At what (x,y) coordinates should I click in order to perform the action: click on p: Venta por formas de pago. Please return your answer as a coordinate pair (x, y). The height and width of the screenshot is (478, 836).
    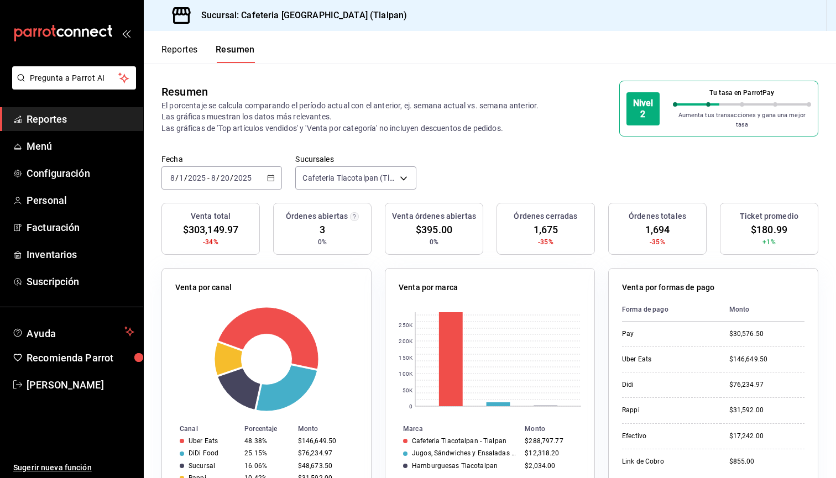
    Looking at the image, I should click on (668, 288).